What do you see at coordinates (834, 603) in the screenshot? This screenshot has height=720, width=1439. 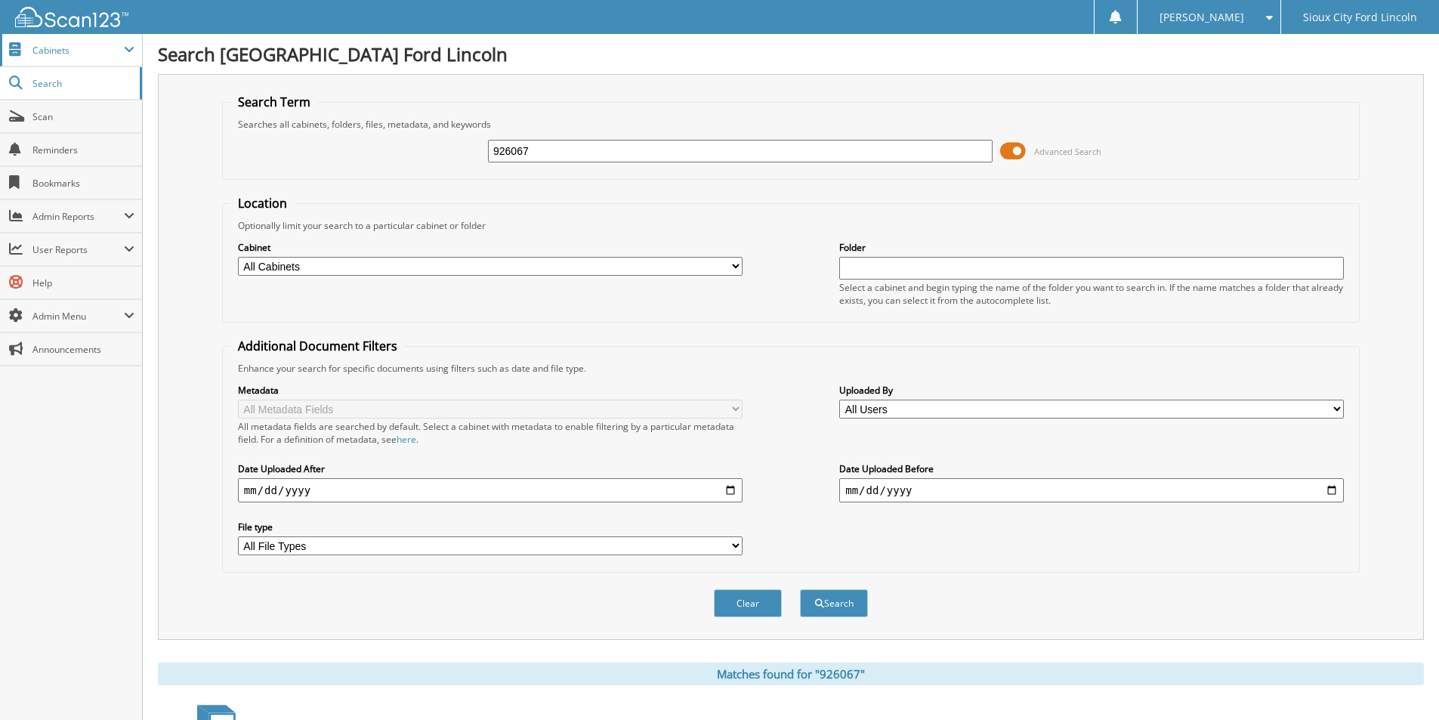 I see `button: Search` at bounding box center [834, 603].